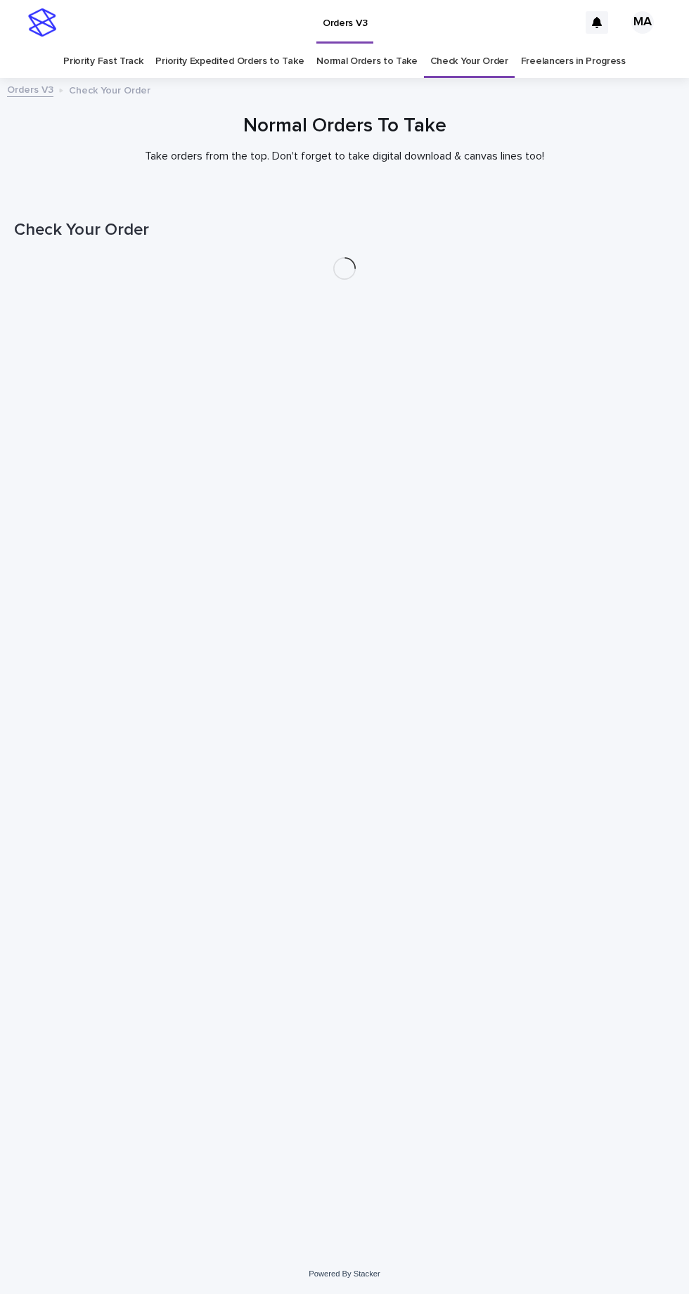  What do you see at coordinates (344, 1274) in the screenshot?
I see `a: Powered By Stacker` at bounding box center [344, 1274].